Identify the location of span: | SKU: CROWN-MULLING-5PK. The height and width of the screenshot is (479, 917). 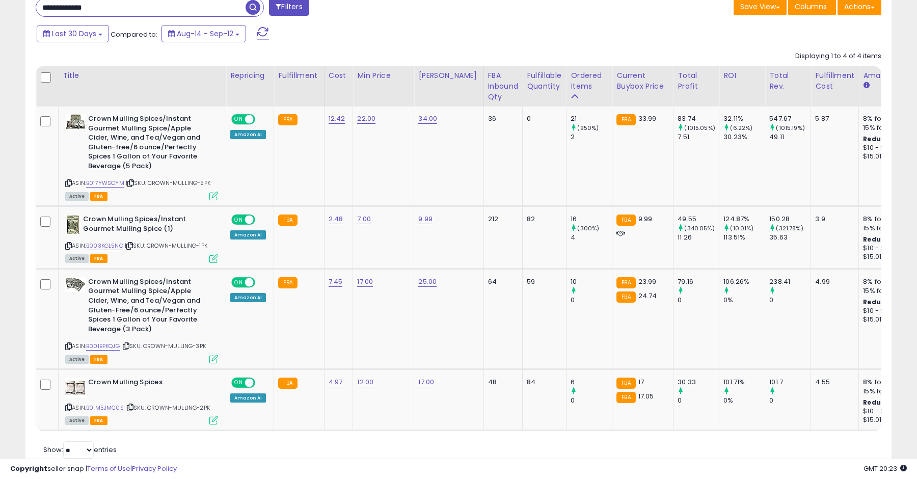
(168, 183).